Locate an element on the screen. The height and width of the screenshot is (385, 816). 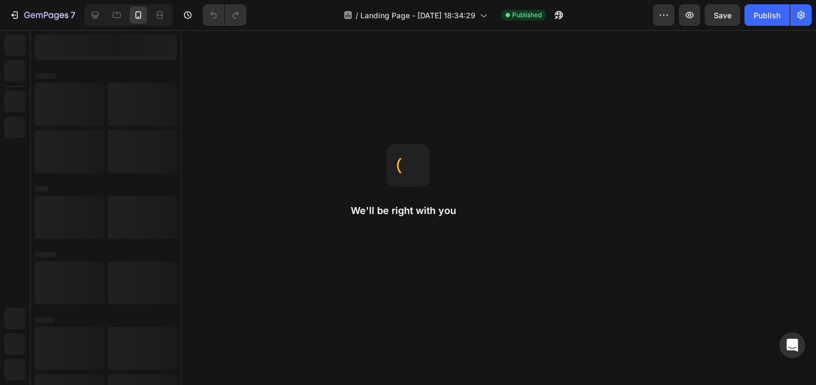
button: Publish is located at coordinates (767, 15).